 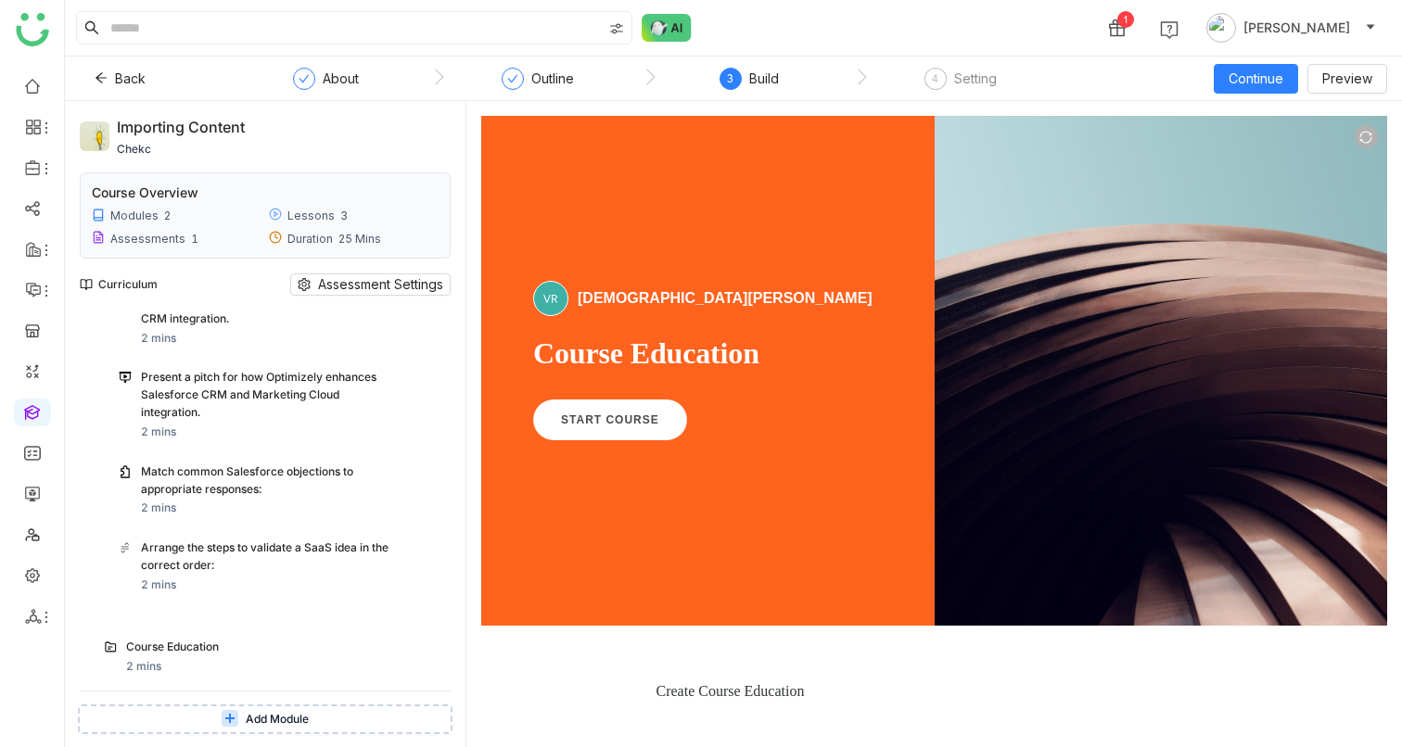 I want to click on div: 4Setting, so click(x=960, y=84).